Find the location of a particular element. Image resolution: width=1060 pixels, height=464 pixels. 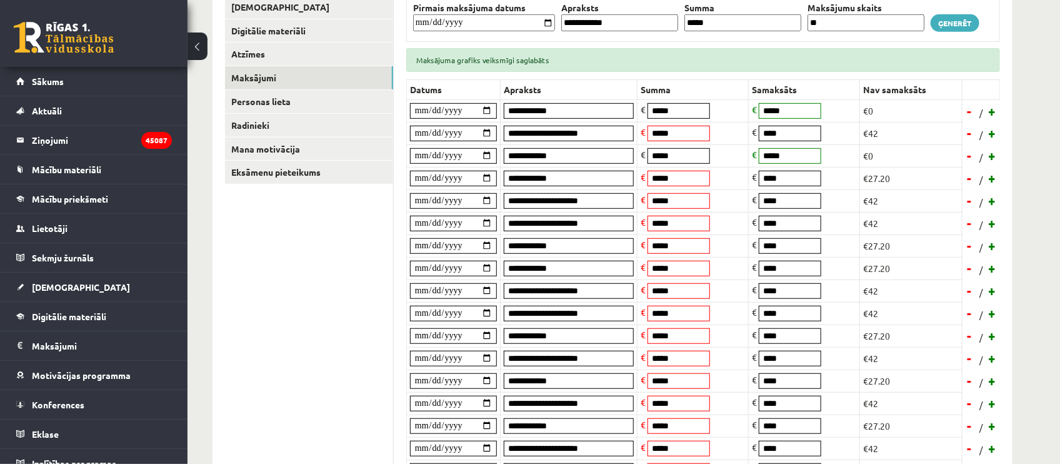

th: Apraksts is located at coordinates (569, 89).